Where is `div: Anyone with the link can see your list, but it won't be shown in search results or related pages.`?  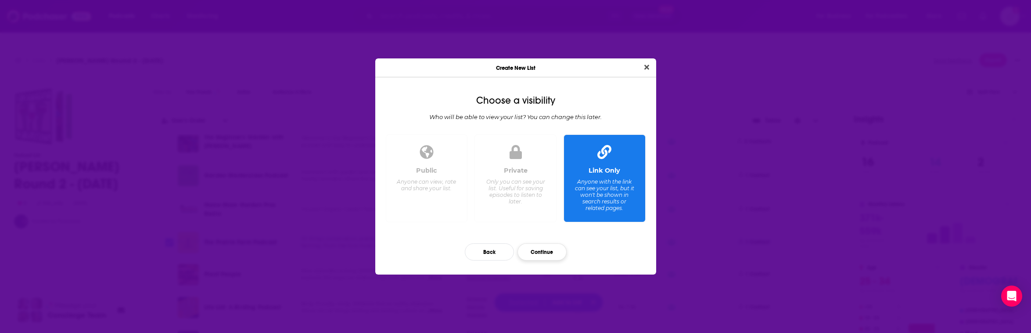 div: Anyone with the link can see your list, but it won't be shown in search results or related pages. is located at coordinates (604, 195).